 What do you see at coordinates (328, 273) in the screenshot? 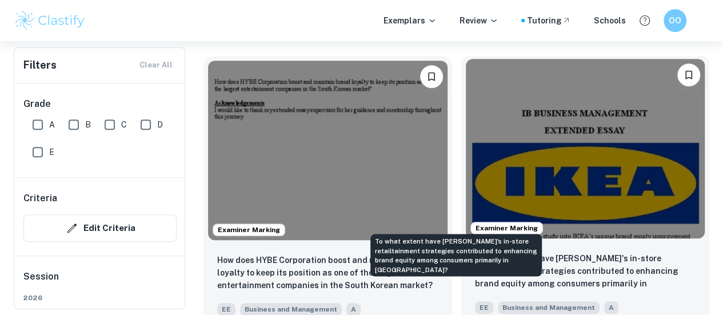
I see `p: How does HYBE Corporation boost and maintain brand loyalty to keep its position as one of the lar...` at bounding box center [328, 273].